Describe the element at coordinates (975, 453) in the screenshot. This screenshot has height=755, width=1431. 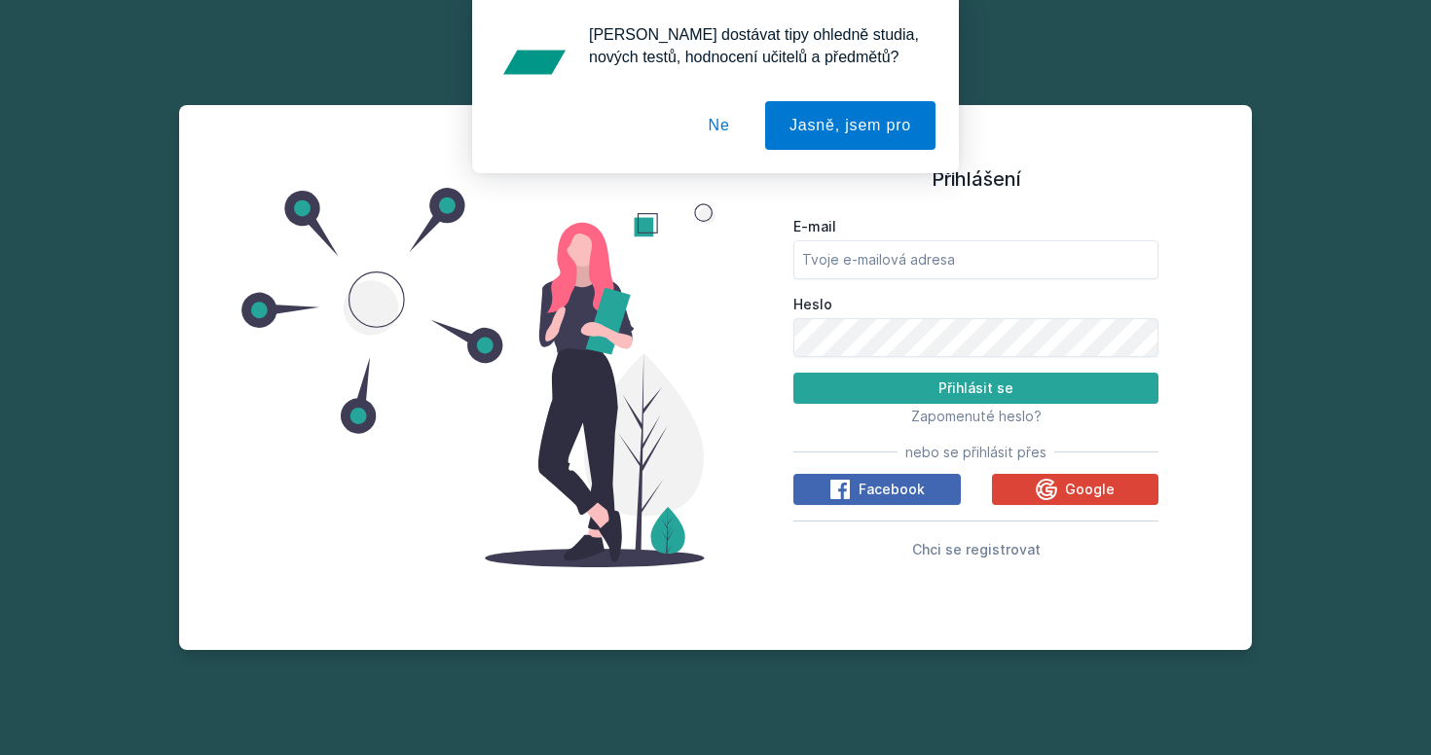
I see `span: nebo se přihlásit přes` at that location.